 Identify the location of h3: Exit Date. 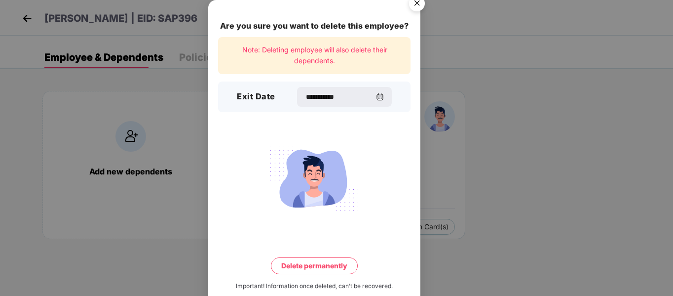
(256, 97).